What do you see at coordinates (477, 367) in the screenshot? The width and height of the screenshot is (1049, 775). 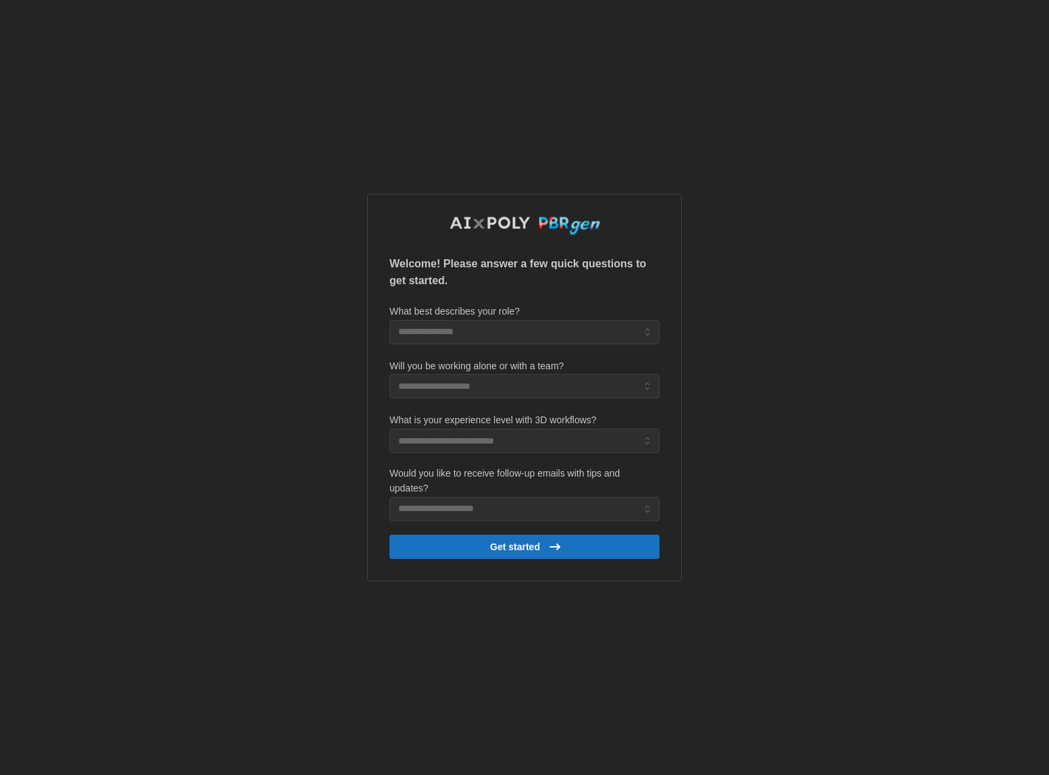 I see `label: Will you be working alone or with a team?` at bounding box center [477, 367].